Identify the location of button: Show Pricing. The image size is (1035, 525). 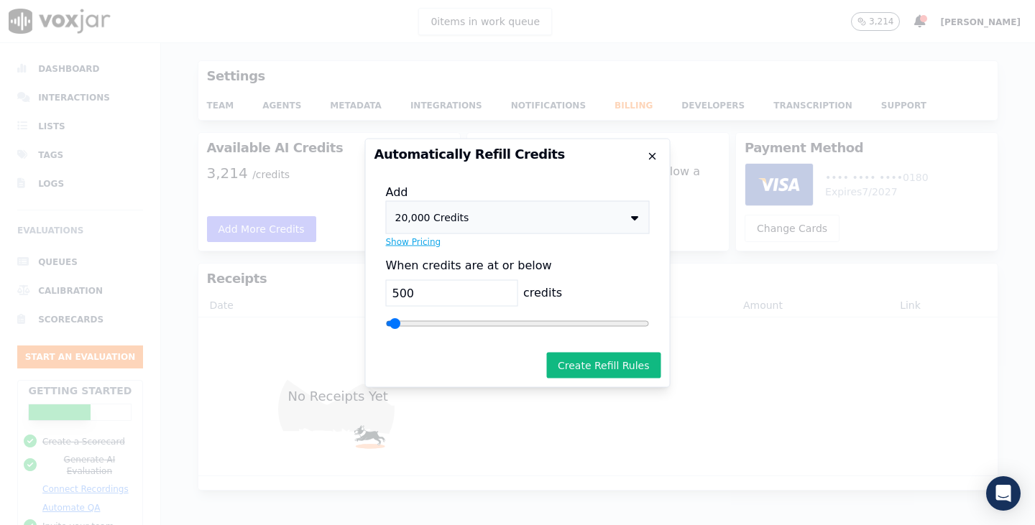
(413, 241).